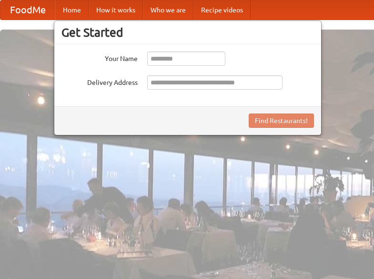 The image size is (374, 279). I want to click on label: Delivery Address, so click(100, 81).